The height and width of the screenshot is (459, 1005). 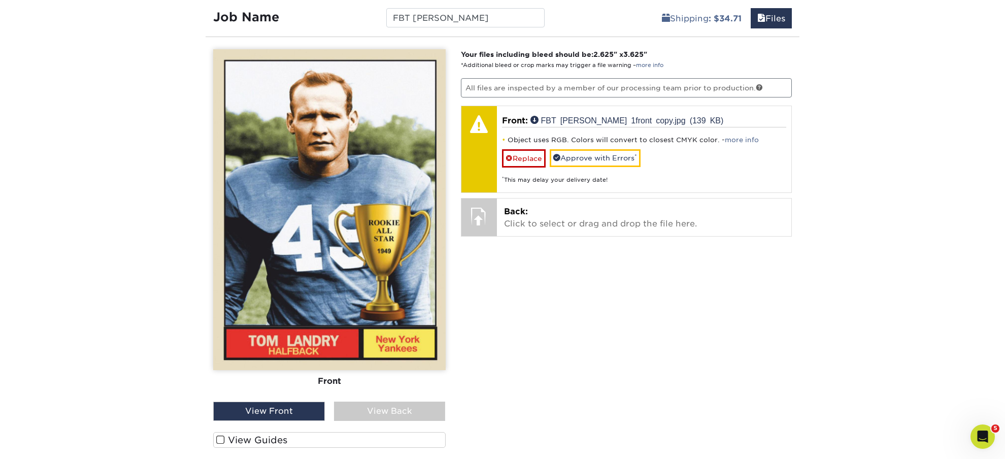 What do you see at coordinates (595, 158) in the screenshot?
I see `a: Approve with Errors*` at bounding box center [595, 158].